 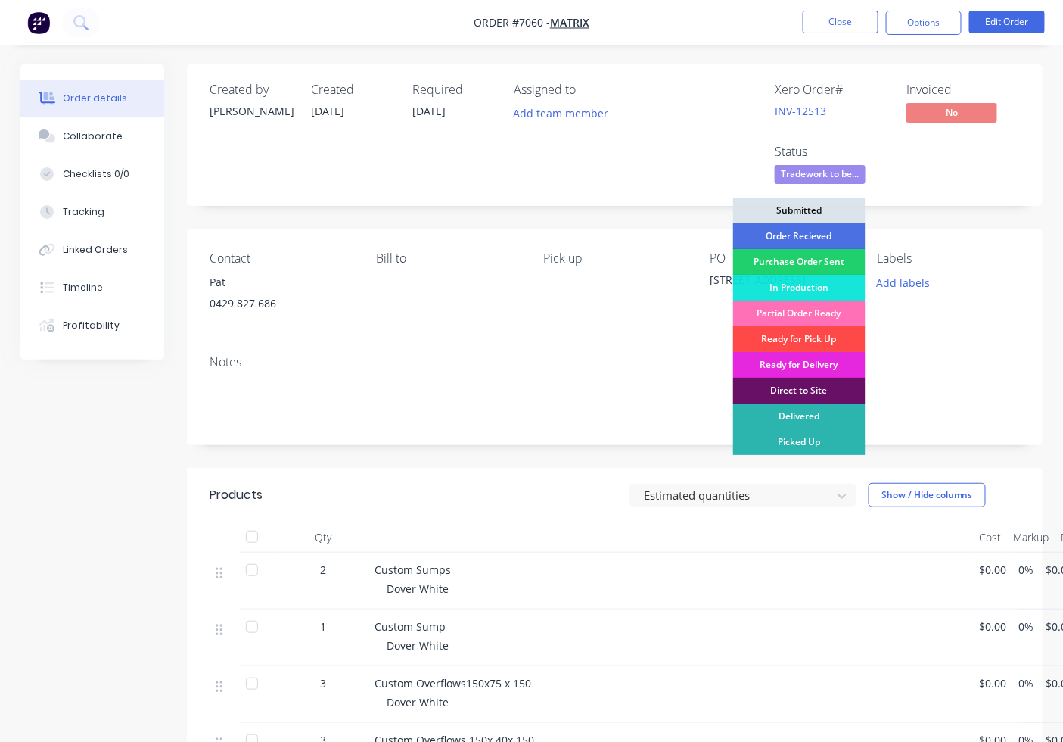 I want to click on div: Checklists 0/0, so click(x=96, y=174).